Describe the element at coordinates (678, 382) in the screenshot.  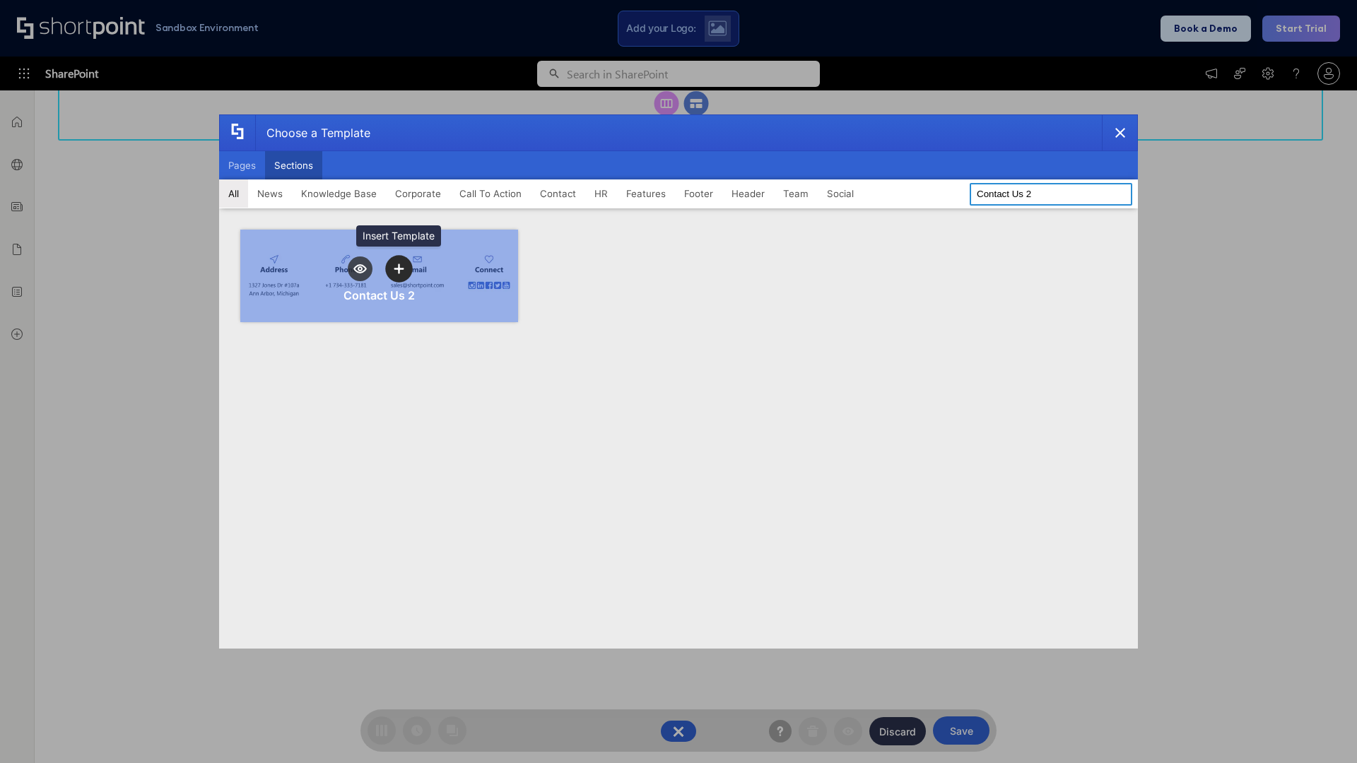
I see `div: template selector` at that location.